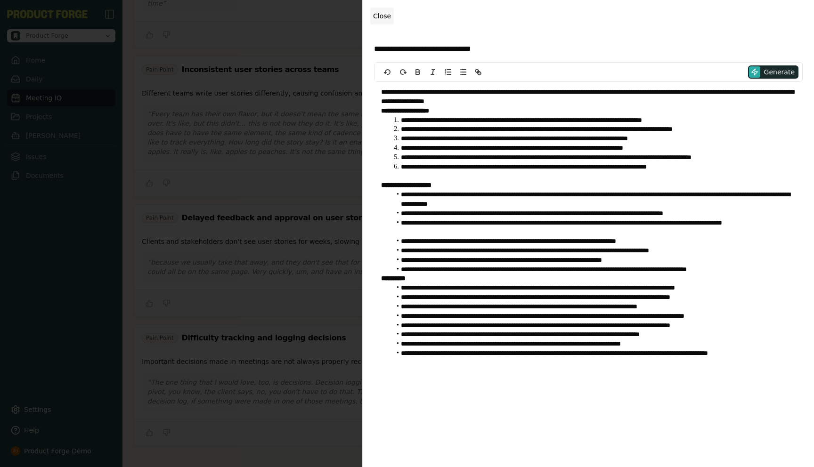 This screenshot has width=814, height=467. Describe the element at coordinates (779, 72) in the screenshot. I see `span: Generate` at that location.